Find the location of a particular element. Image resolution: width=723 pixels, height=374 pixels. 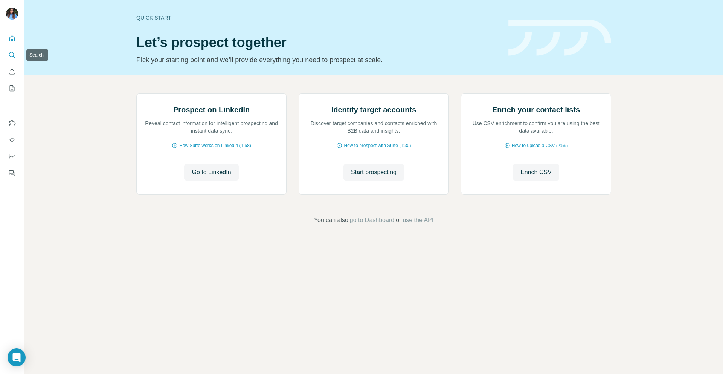

button: Use Surfe on LinkedIn is located at coordinates (12, 123).